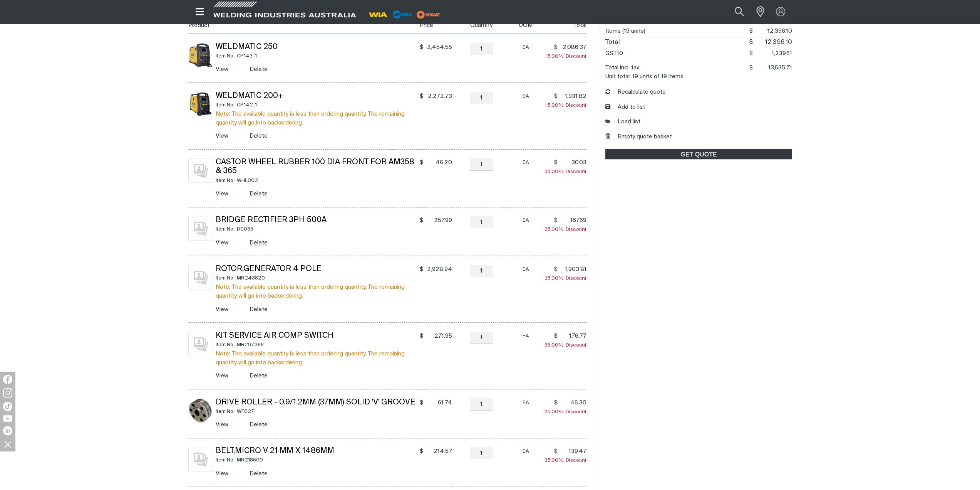 This screenshot has width=980, height=490. Describe the element at coordinates (699, 154) in the screenshot. I see `span: GET QUOTE` at that location.